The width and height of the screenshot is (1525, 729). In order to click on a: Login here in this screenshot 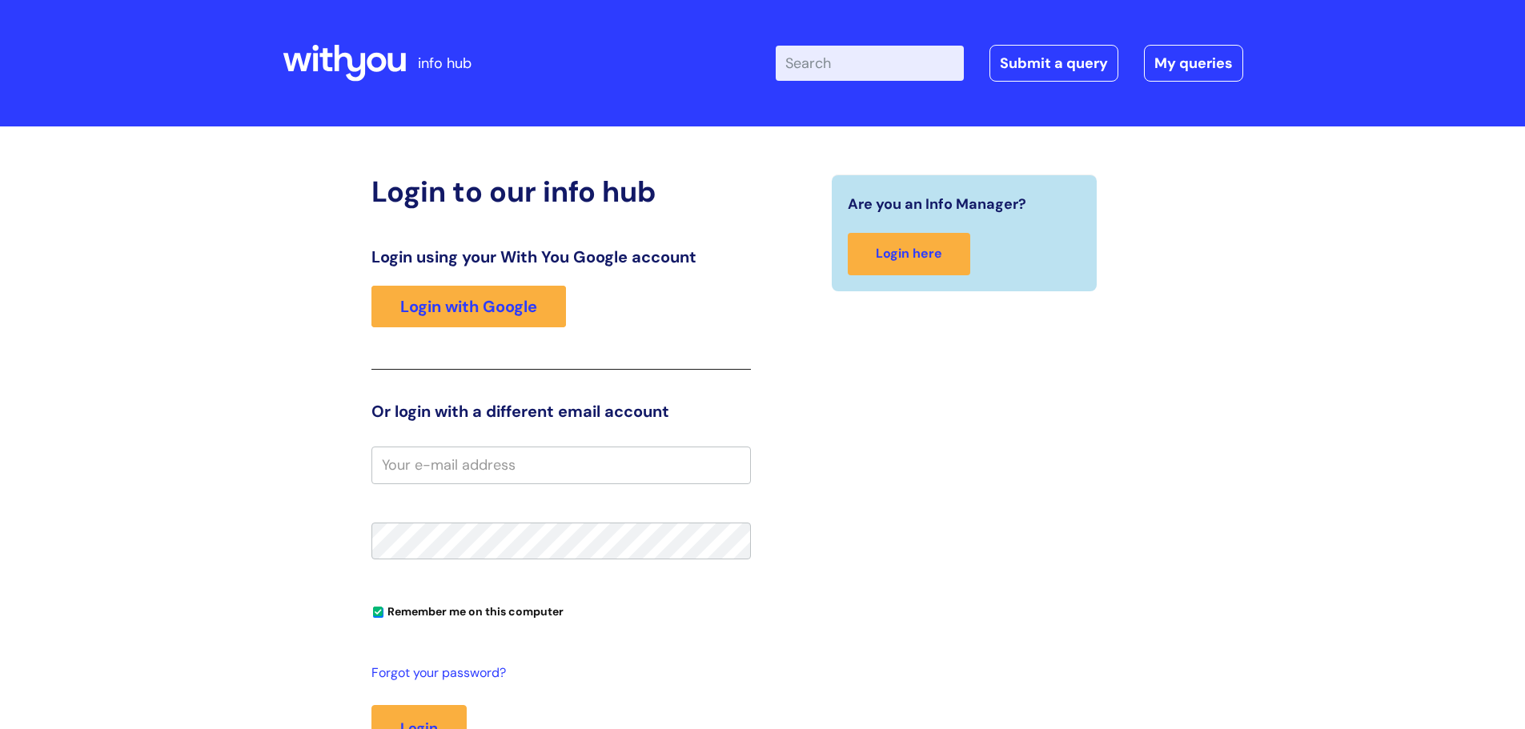, I will do `click(909, 254)`.